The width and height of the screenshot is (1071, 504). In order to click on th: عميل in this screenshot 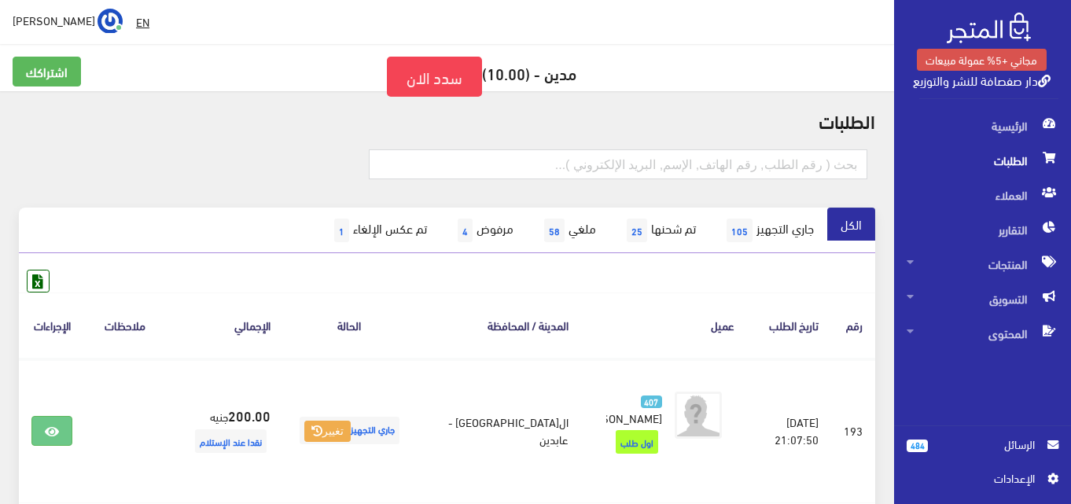, I will do `click(663, 325)`.